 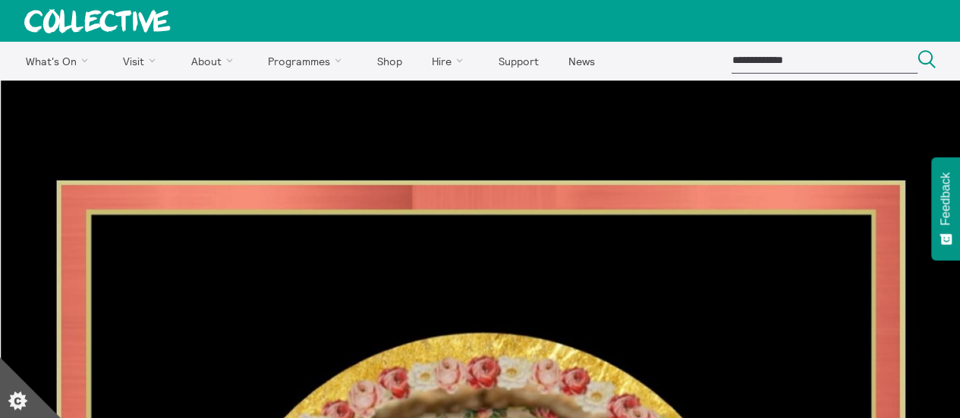 What do you see at coordinates (215, 61) in the screenshot?
I see `a: About` at bounding box center [215, 61].